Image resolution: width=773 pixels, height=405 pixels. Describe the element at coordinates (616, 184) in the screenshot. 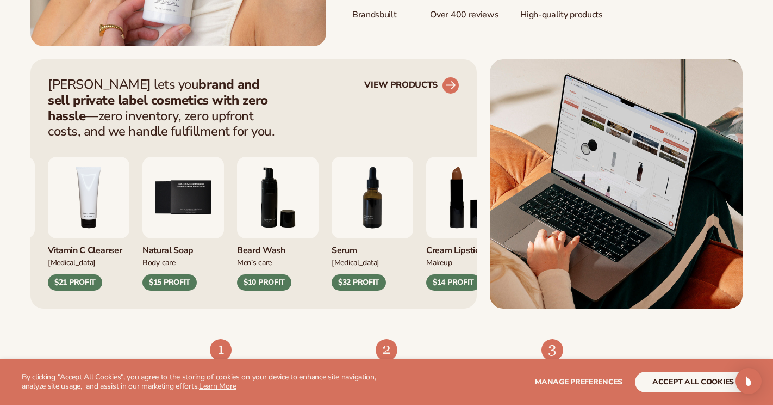

I see `img: Shopify Image 2` at that location.